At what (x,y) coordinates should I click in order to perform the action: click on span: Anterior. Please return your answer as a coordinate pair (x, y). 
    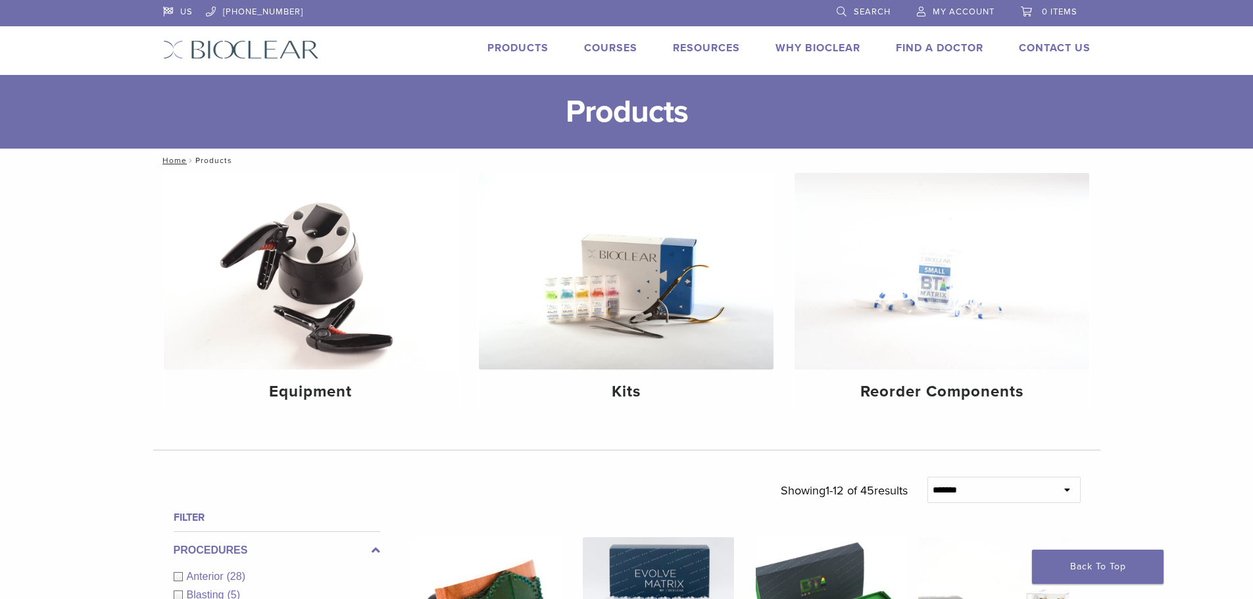
    Looking at the image, I should click on (206, 576).